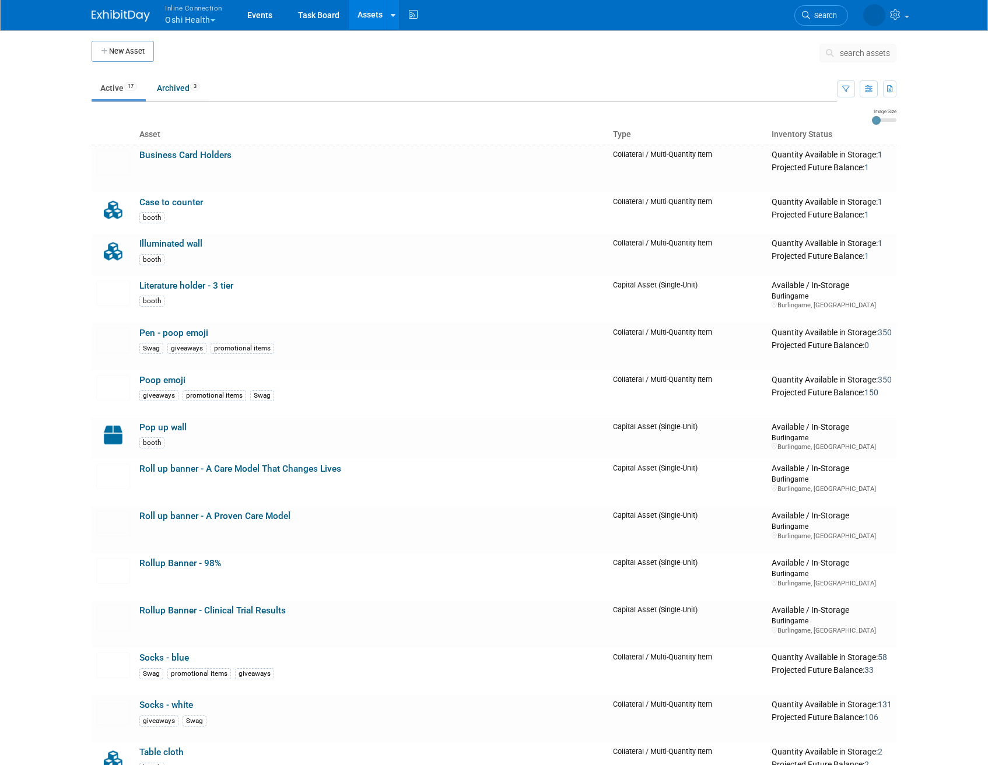 This screenshot has width=988, height=765. Describe the element at coordinates (872, 718) in the screenshot. I see `span: 106` at that location.